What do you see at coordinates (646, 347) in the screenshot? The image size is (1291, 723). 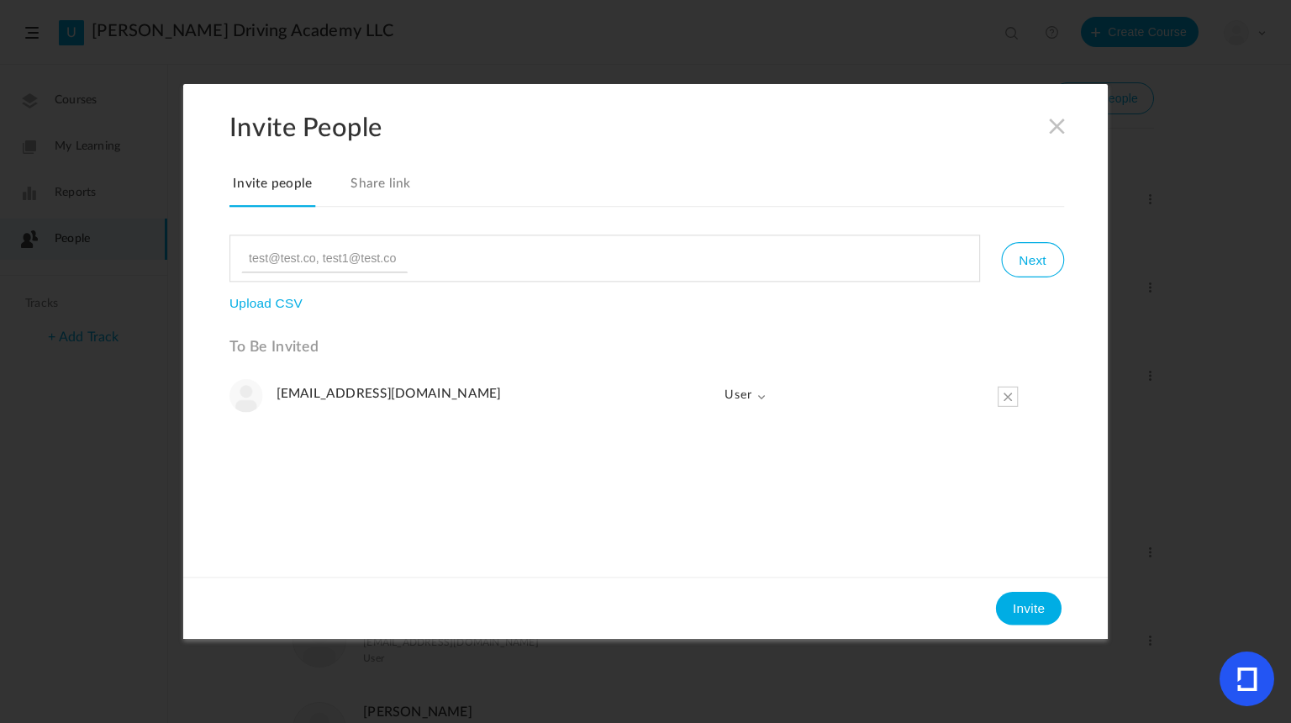 I see `h3: To Be Invited` at bounding box center [646, 347].